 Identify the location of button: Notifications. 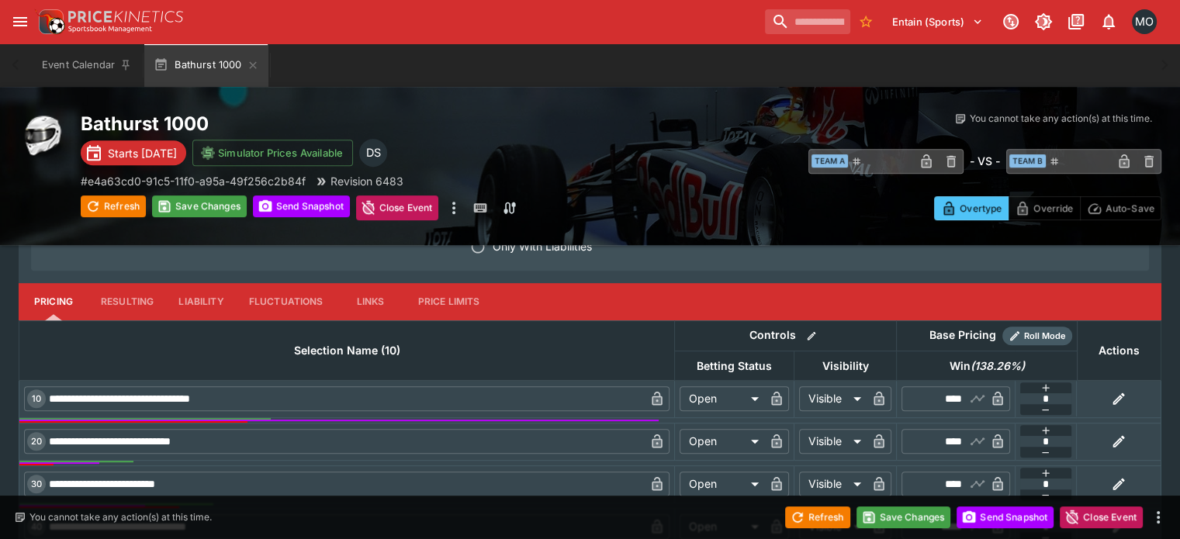
(1109, 22).